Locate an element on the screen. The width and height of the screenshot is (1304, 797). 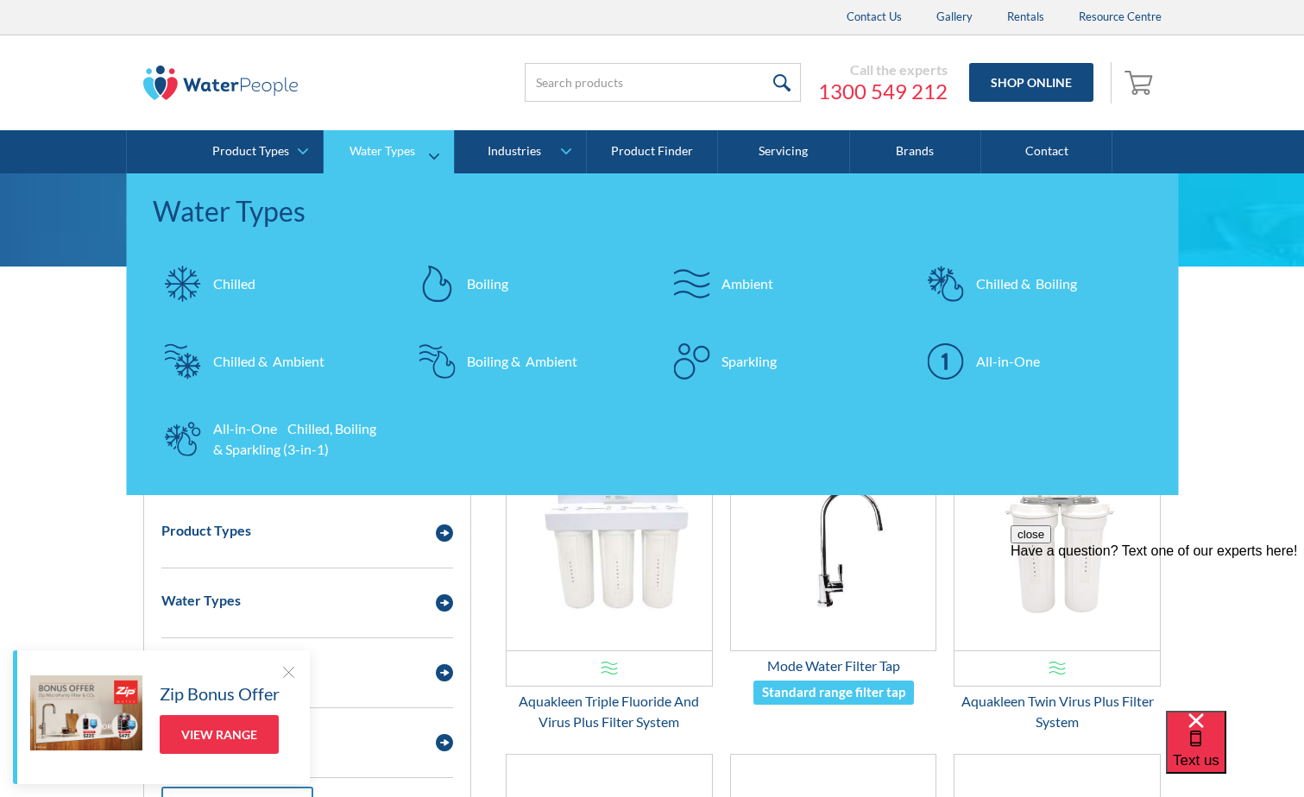
a: 1300 549 212 is located at coordinates (883, 91).